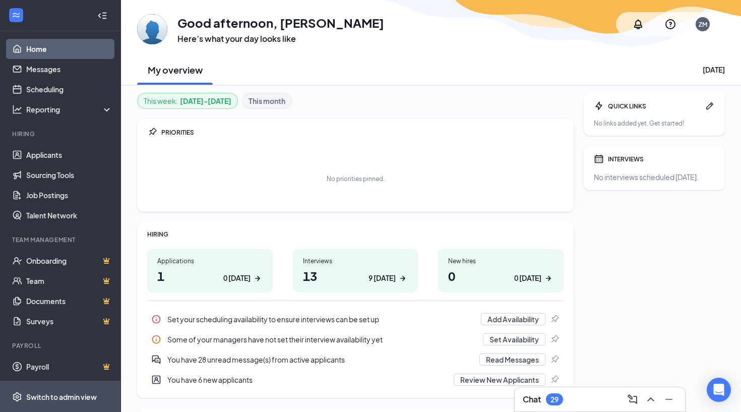 The width and height of the screenshot is (741, 412). What do you see at coordinates (599, 106) in the screenshot?
I see `svg: Bolt` at bounding box center [599, 106].